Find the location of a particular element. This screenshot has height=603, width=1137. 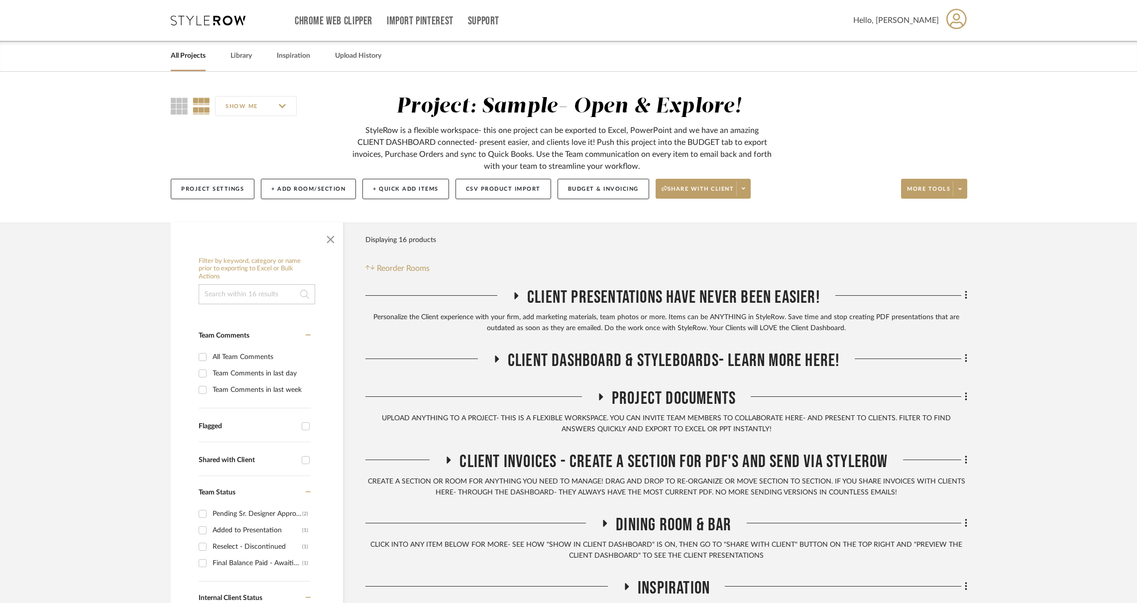

button: More tools is located at coordinates (934, 189).